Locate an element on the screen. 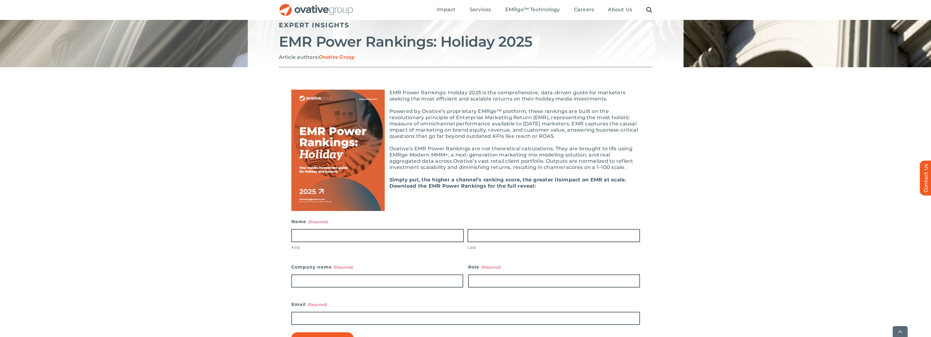 The height and width of the screenshot is (337, 931). span: Impact is located at coordinates (446, 10).